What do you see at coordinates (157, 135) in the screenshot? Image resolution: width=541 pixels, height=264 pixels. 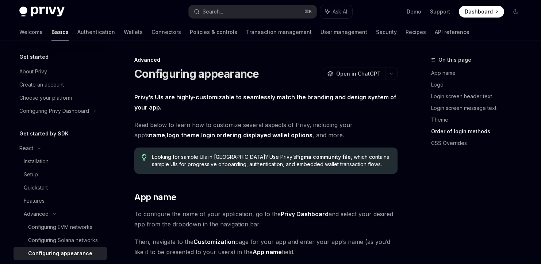 I see `a: name` at bounding box center [157, 135].